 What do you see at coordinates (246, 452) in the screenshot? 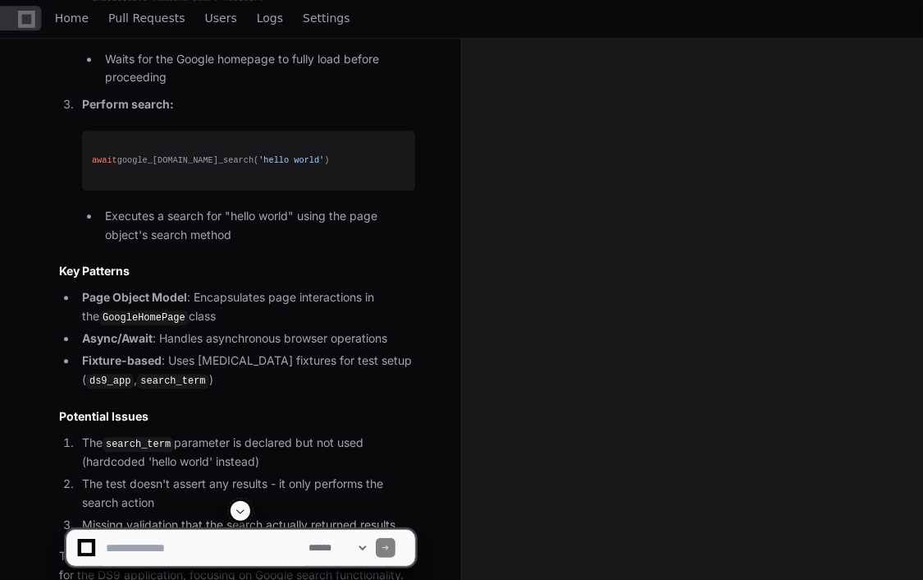
I see `li: The parameter is declared but not used (hardcoded 'hello world' instead)` at bounding box center [246, 452].